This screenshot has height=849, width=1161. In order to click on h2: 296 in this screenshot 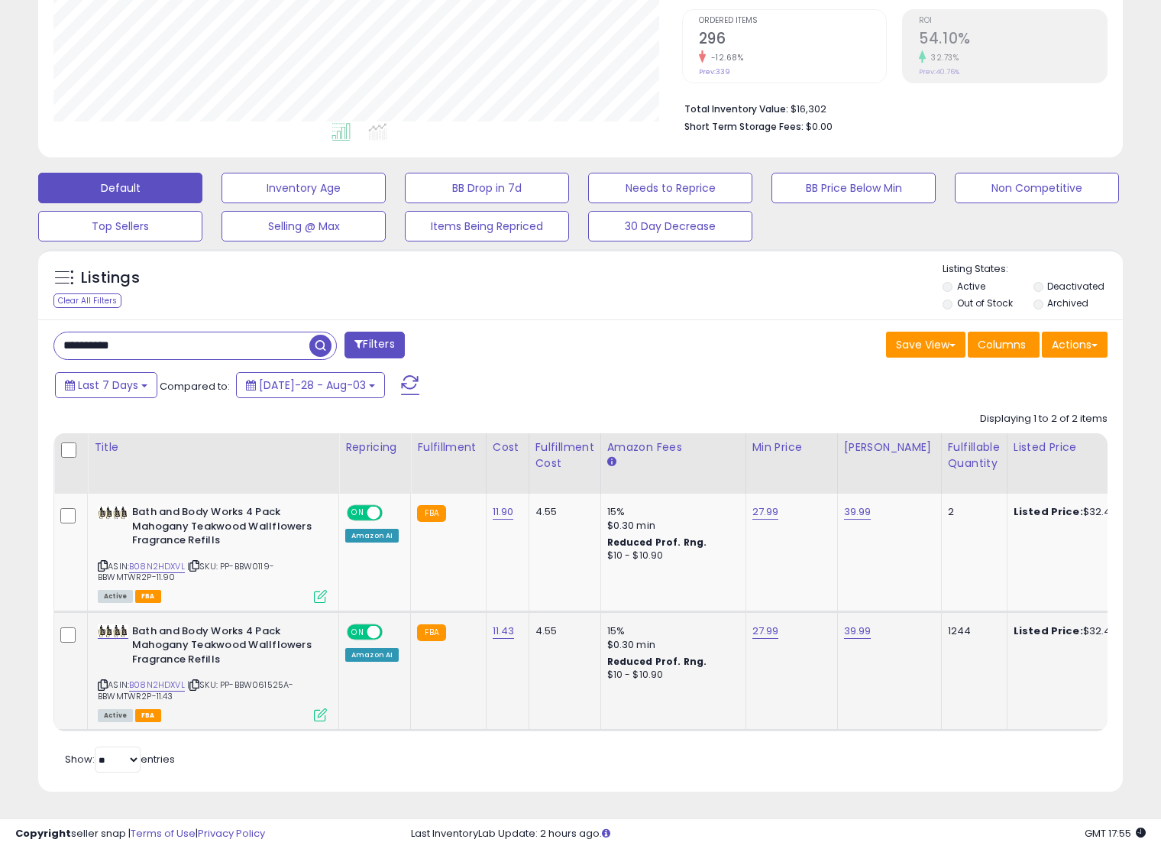, I will do `click(793, 40)`.